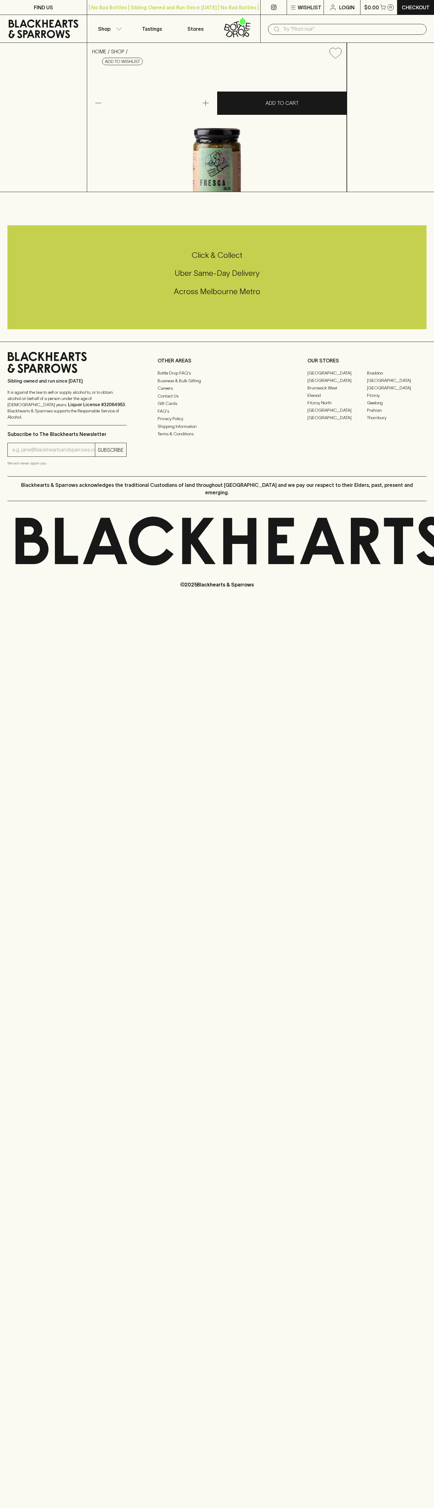  What do you see at coordinates (337, 403) in the screenshot?
I see `a: Fitzroy North` at bounding box center [337, 403].